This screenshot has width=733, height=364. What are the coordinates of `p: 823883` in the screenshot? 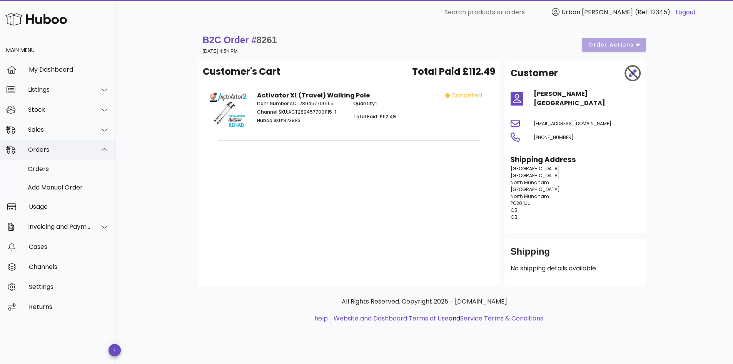 It's located at (301, 120).